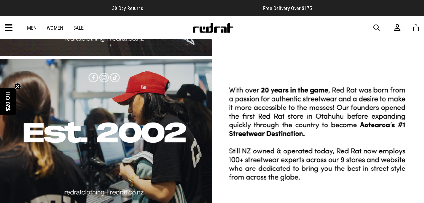 This screenshot has width=424, height=203. What do you see at coordinates (128, 8) in the screenshot?
I see `span: 30 Day Returns` at bounding box center [128, 8].